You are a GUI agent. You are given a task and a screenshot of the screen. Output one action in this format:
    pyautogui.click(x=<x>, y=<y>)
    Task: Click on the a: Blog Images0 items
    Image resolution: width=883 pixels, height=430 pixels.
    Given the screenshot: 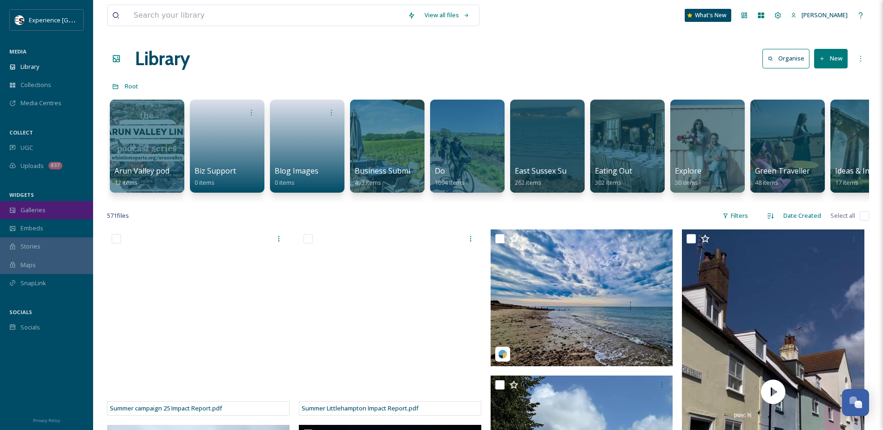 What is the action you would take?
    pyautogui.click(x=297, y=176)
    